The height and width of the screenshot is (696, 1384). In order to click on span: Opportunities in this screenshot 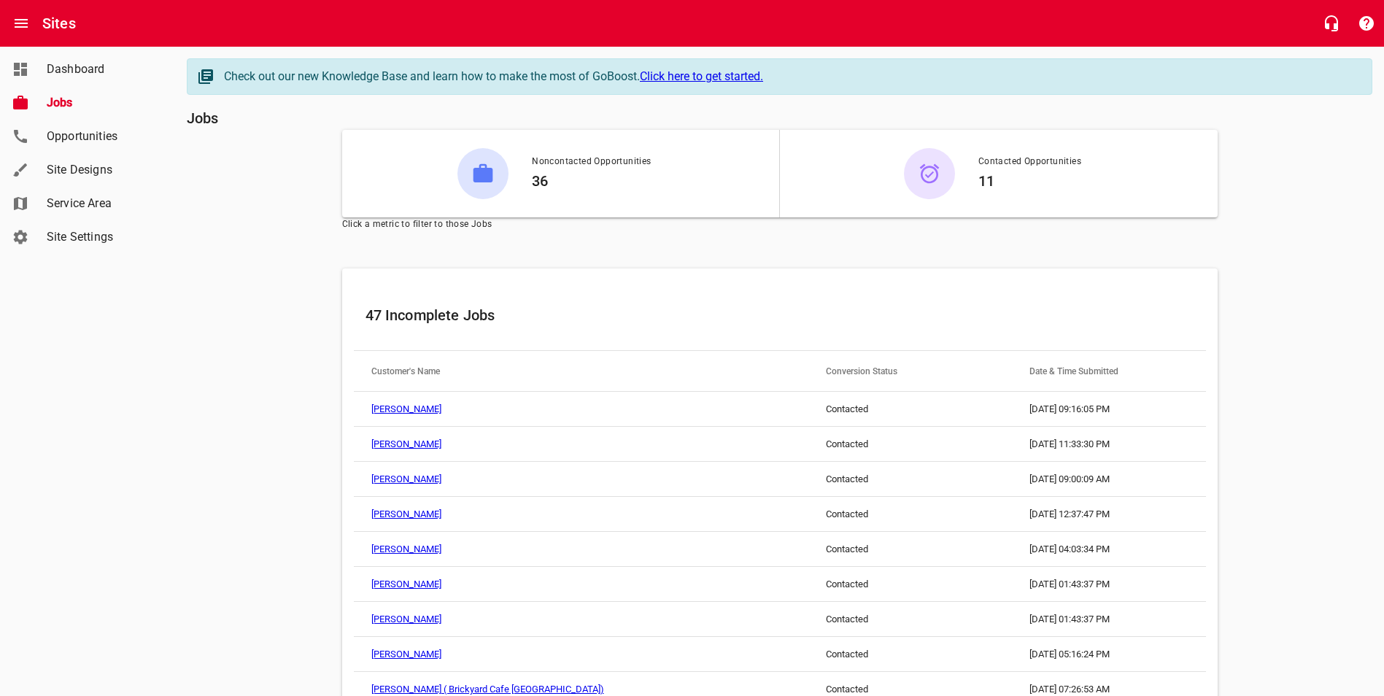, I will do `click(102, 136)`.